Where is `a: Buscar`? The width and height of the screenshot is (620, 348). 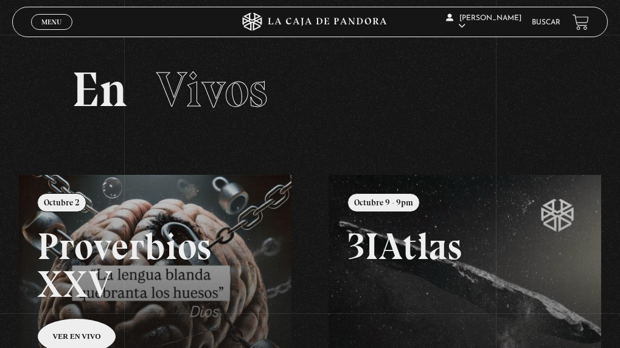 a: Buscar is located at coordinates (546, 23).